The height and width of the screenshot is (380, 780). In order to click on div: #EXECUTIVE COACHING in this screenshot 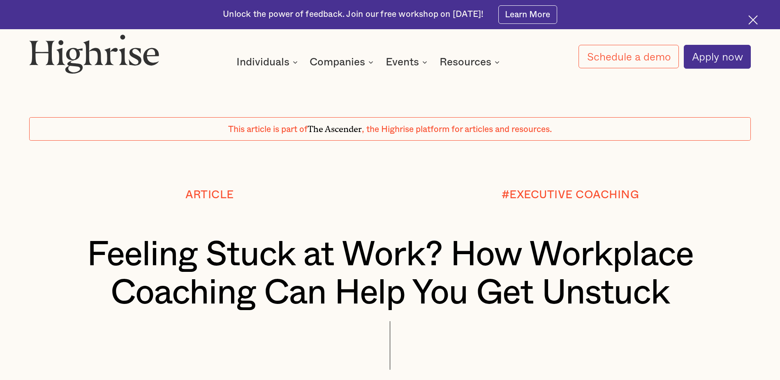, I will do `click(571, 195)`.